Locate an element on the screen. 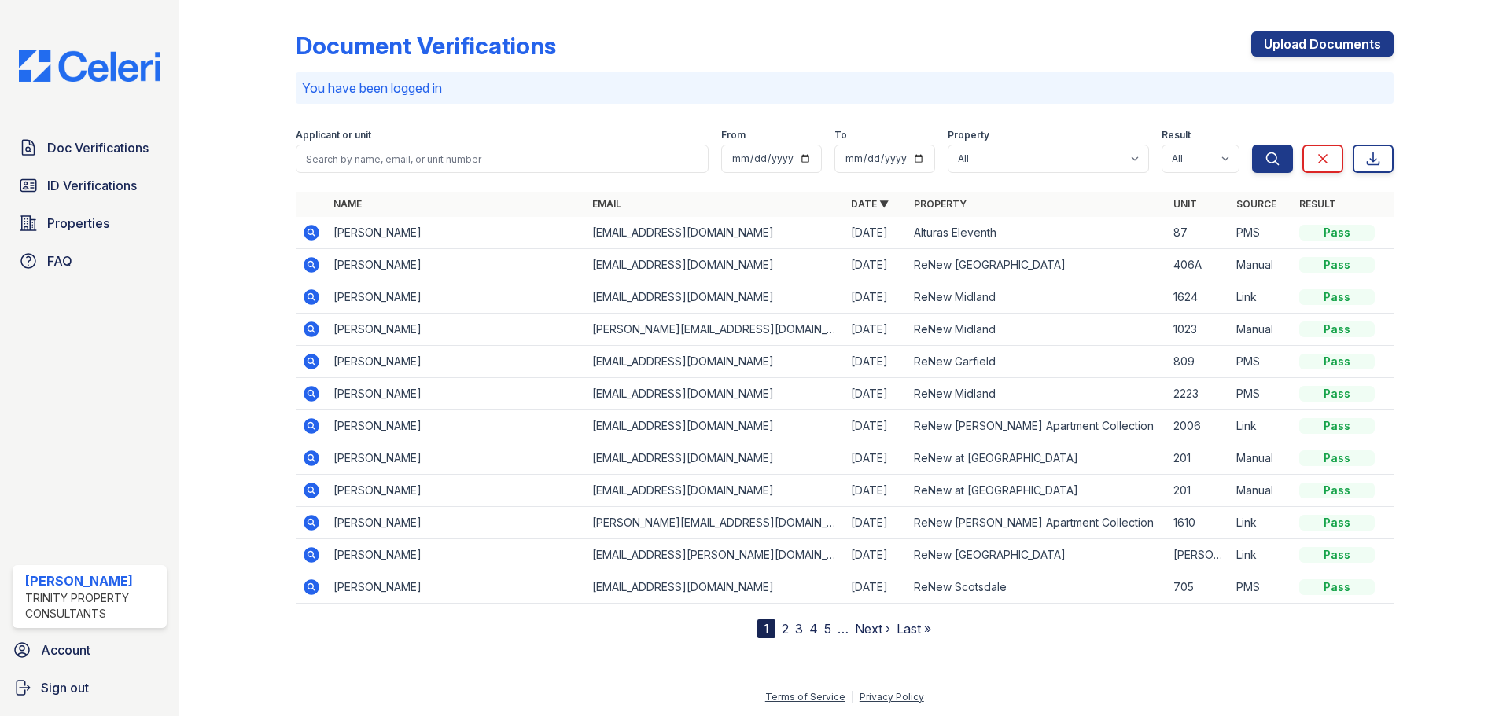 The width and height of the screenshot is (1510, 716). td: 809 is located at coordinates (1199, 362).